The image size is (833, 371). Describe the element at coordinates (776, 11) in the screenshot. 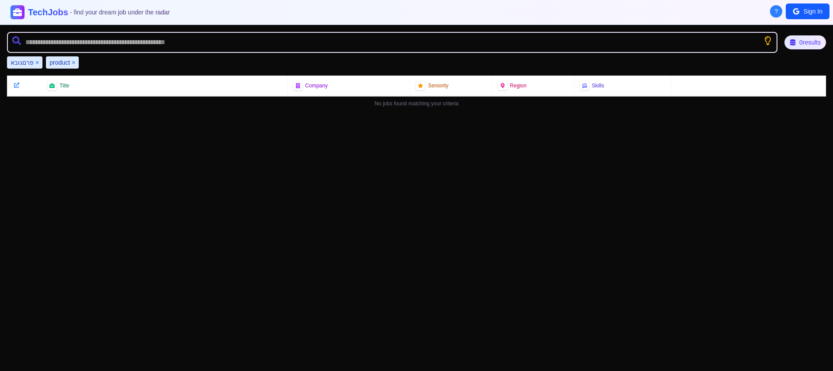

I see `button: About Techjobs` at that location.